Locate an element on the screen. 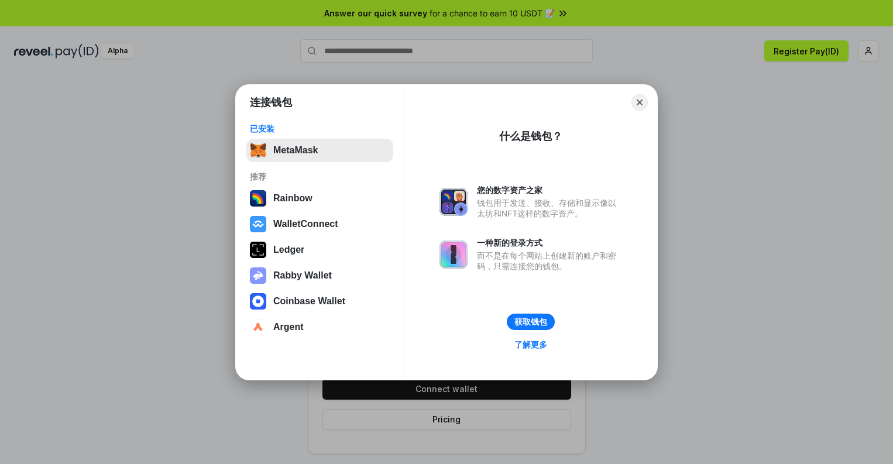 The height and width of the screenshot is (464, 893). div: 获取钱包 is located at coordinates (531, 322).